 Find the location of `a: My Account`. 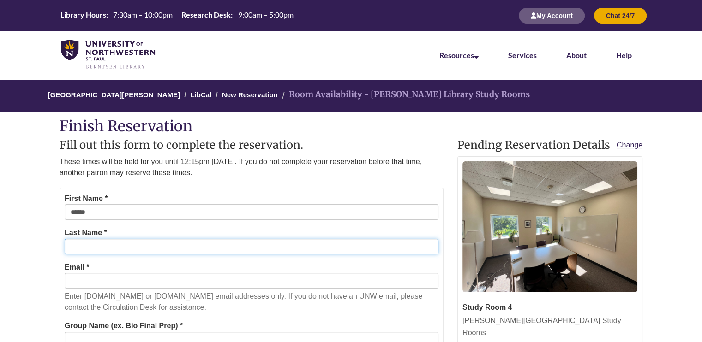

a: My Account is located at coordinates (551, 15).